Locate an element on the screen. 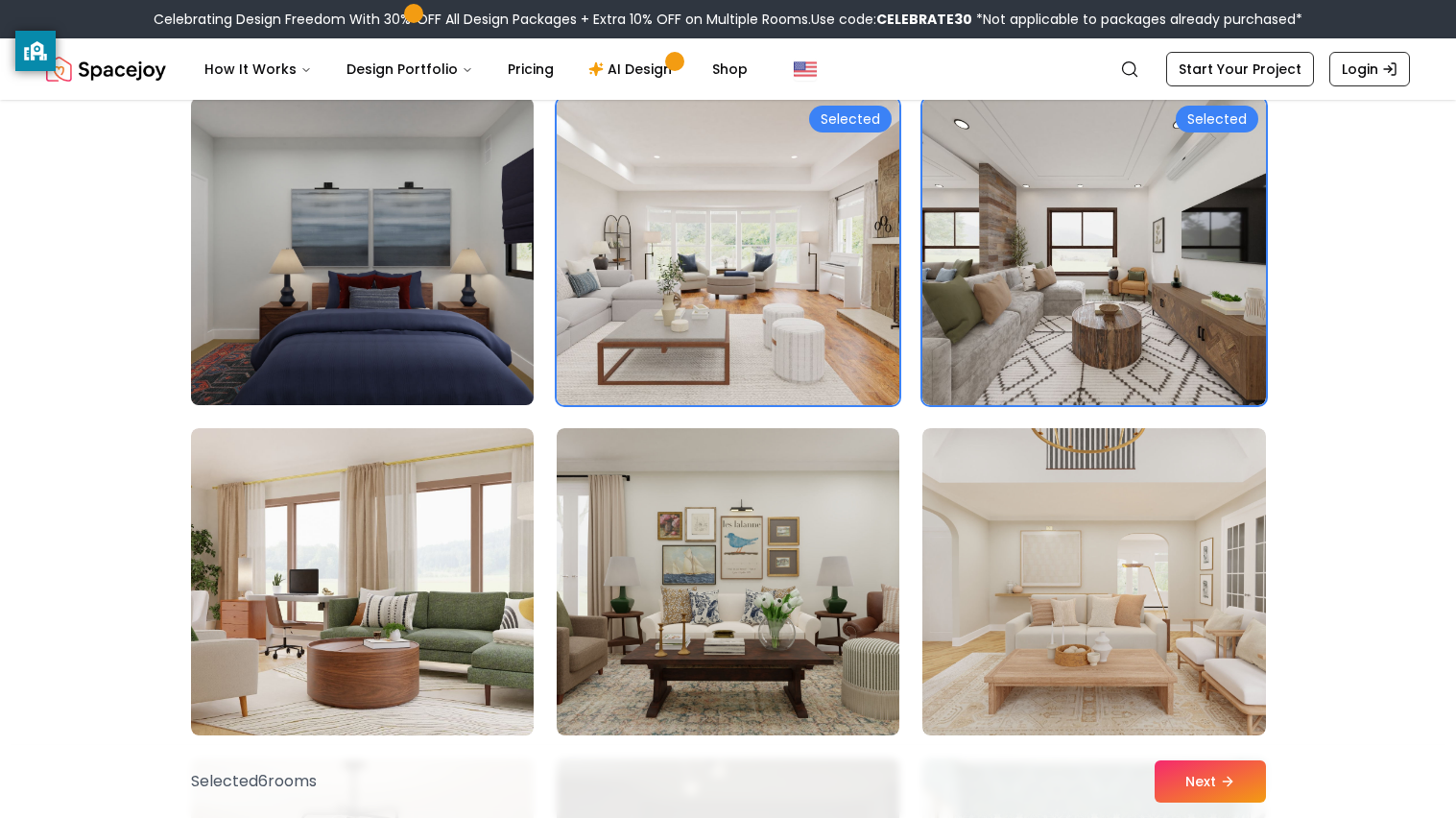  div: Celebrating Design Freedom With 30% OFF All Design Packages + Extra 10% OFF on Multiple Rooms. is located at coordinates (727, 20).